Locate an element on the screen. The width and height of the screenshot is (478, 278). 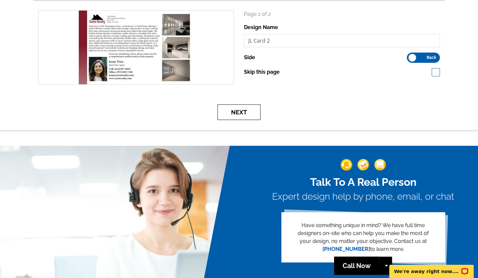
h3: Expert design help by phone, email, or chat is located at coordinates (363, 197).